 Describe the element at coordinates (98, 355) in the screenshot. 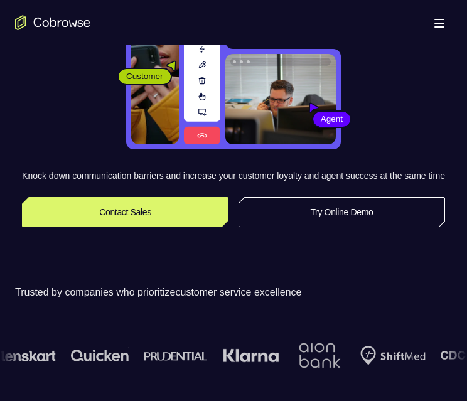

I see `img: quicken` at that location.